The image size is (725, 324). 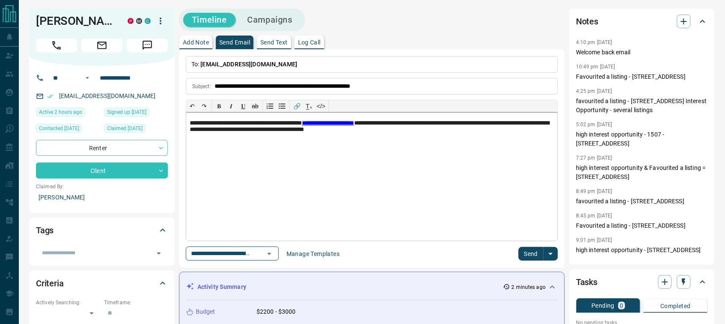 What do you see at coordinates (57, 45) in the screenshot?
I see `span: Call` at bounding box center [57, 45].